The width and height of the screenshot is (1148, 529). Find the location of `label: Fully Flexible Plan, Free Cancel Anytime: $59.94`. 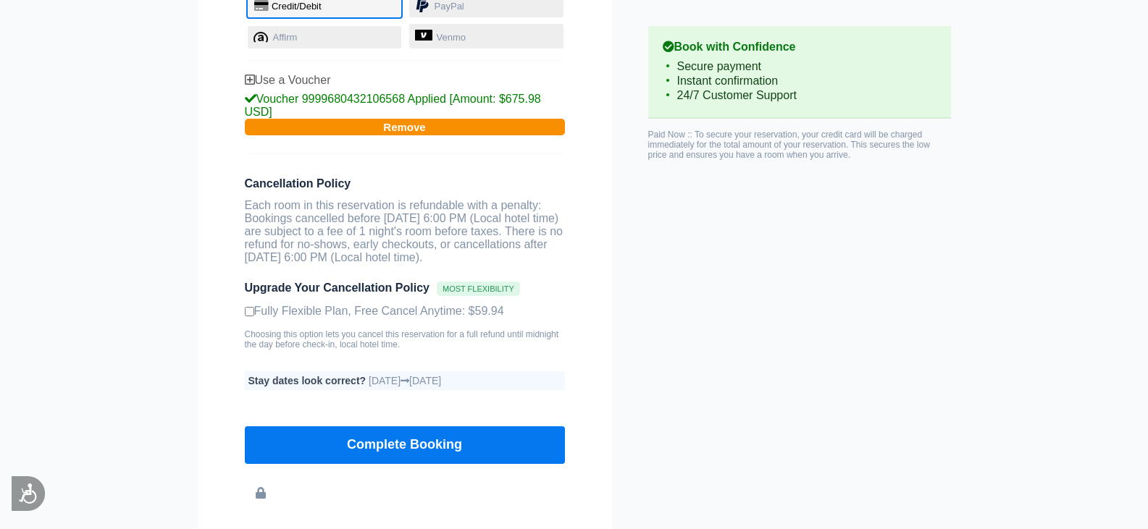

label: Fully Flexible Plan, Free Cancel Anytime: $59.94 is located at coordinates (374, 311).